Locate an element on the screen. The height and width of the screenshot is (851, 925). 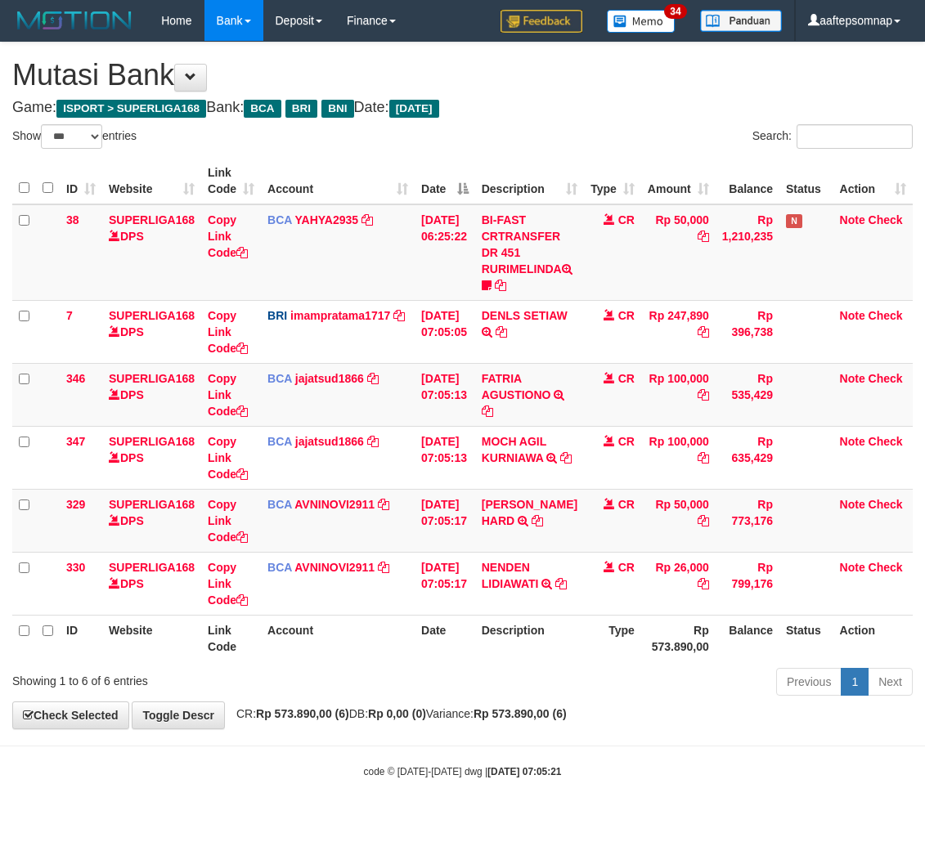
th: Action is located at coordinates (873, 638).